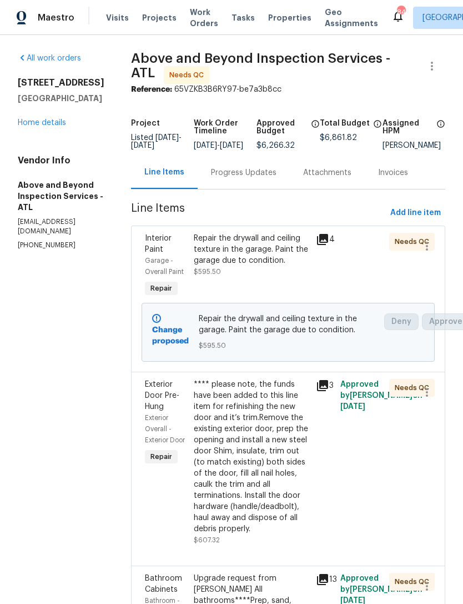 This screenshot has width=463, height=604. What do you see at coordinates (42, 123) in the screenshot?
I see `a: Home details` at bounding box center [42, 123].